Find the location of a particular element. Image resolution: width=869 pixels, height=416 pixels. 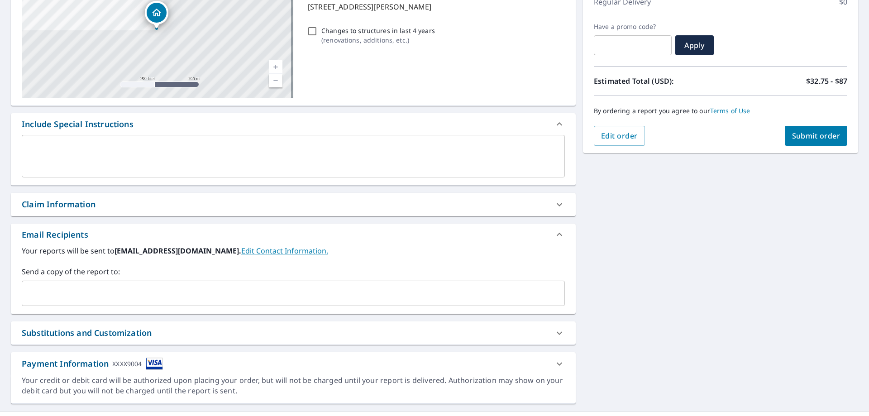

p: Changes to structures in last 4 years is located at coordinates (378, 30).